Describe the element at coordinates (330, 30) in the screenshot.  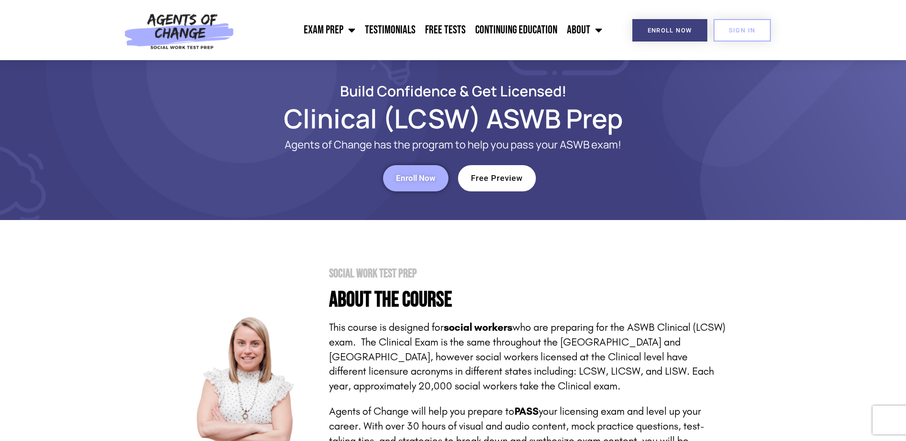
I see `a: Exam Prep` at that location.